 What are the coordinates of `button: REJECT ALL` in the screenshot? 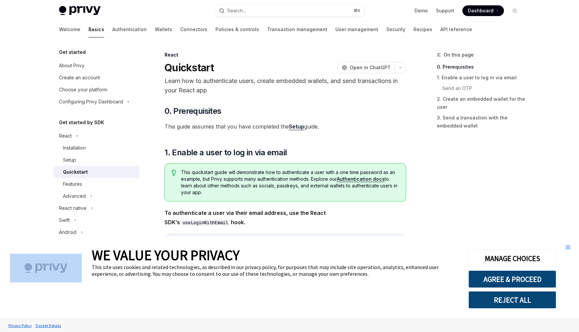 It's located at (512, 300).